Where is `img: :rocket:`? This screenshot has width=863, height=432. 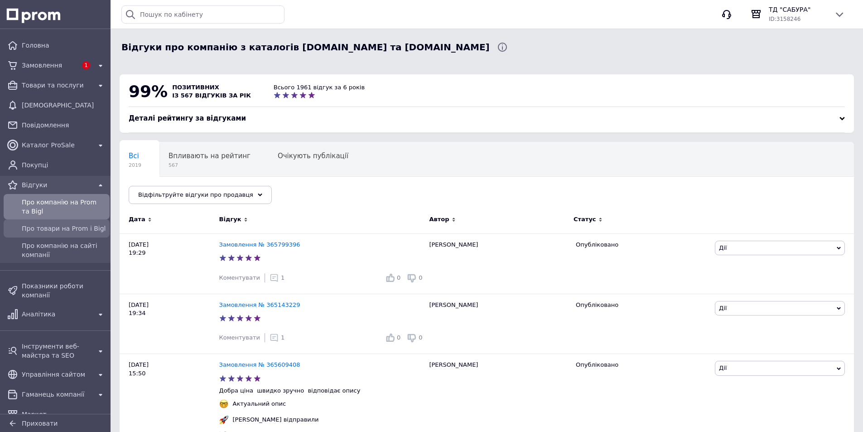 img: :rocket: is located at coordinates (224, 419).